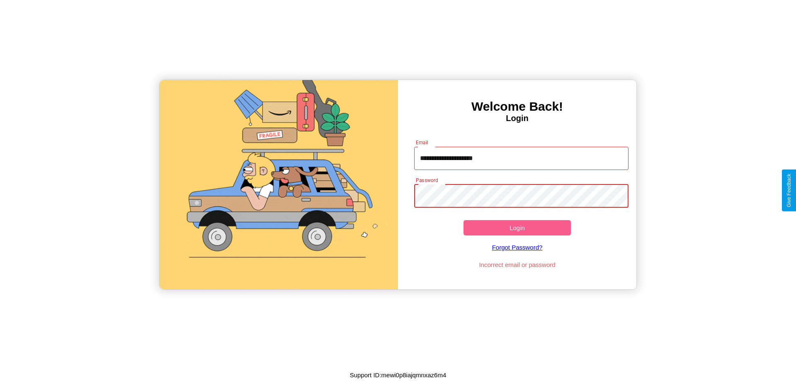  Describe the element at coordinates (427, 180) in the screenshot. I see `label: Password` at that location.